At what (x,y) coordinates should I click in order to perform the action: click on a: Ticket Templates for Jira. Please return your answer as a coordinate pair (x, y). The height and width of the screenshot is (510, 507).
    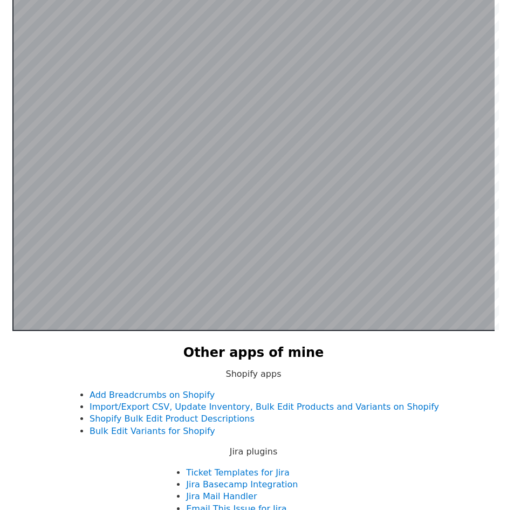
    Looking at the image, I should click on (237, 473).